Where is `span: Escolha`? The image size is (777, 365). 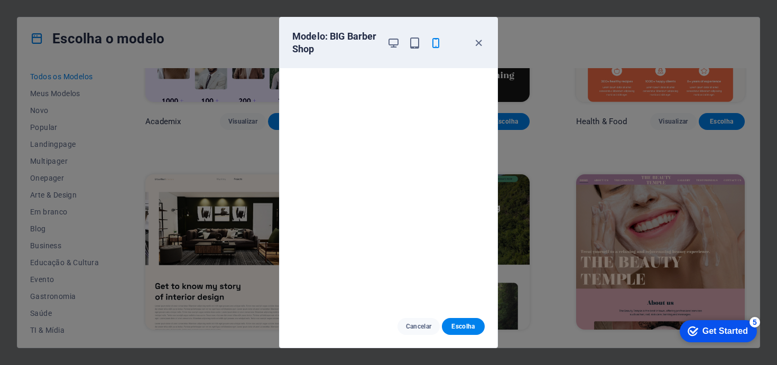
span: Escolha is located at coordinates (463, 327).